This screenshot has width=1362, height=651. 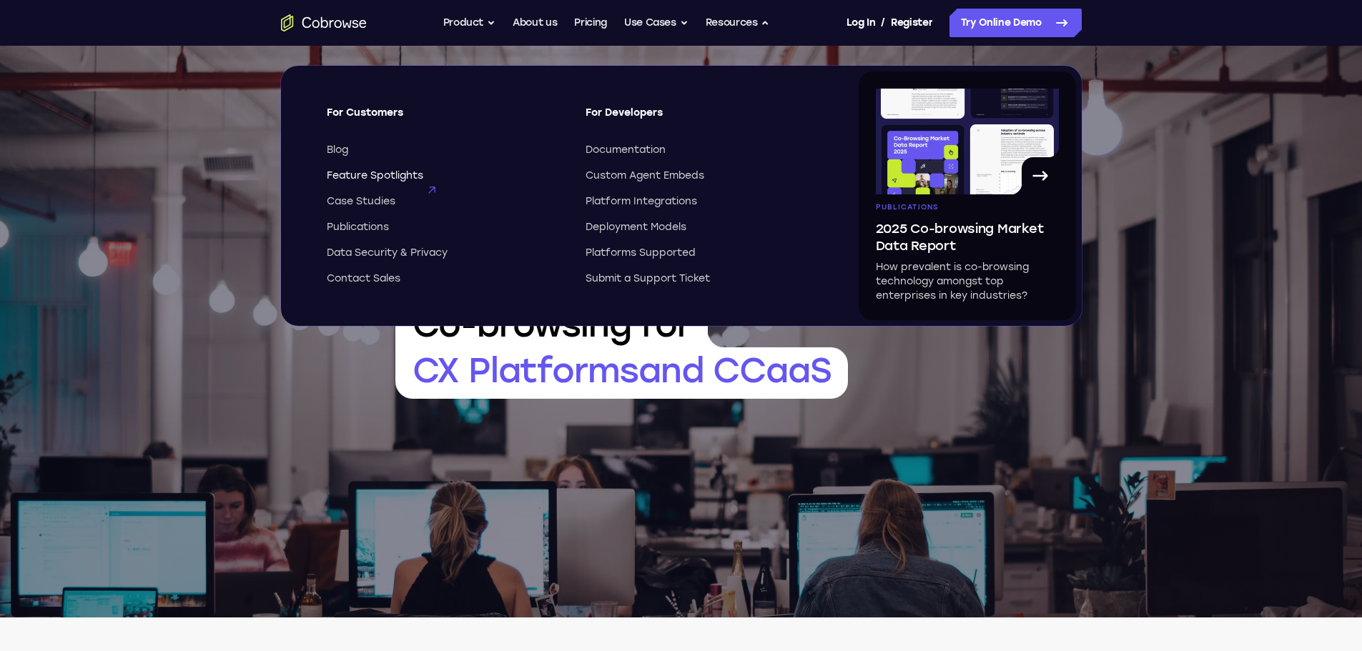 I want to click on span: Submit a Support Ticket, so click(x=648, y=279).